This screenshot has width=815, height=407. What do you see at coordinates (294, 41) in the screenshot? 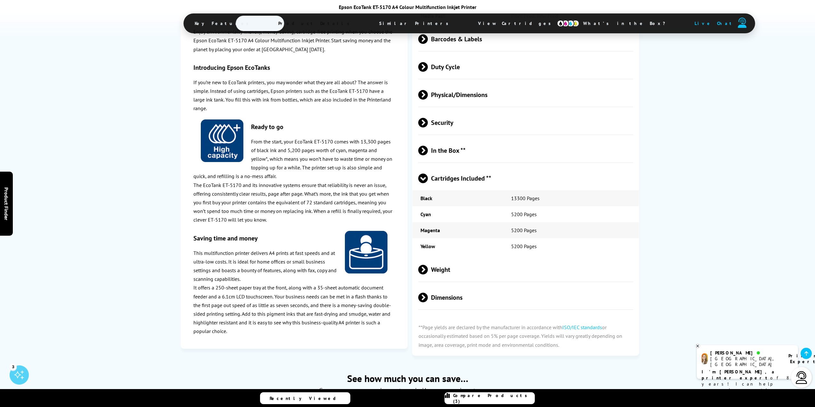
I see `p: Enjoy environmentally-friendly, money-saving, cartridge-free printing when you choose the Epson E...` at bounding box center [294, 41].